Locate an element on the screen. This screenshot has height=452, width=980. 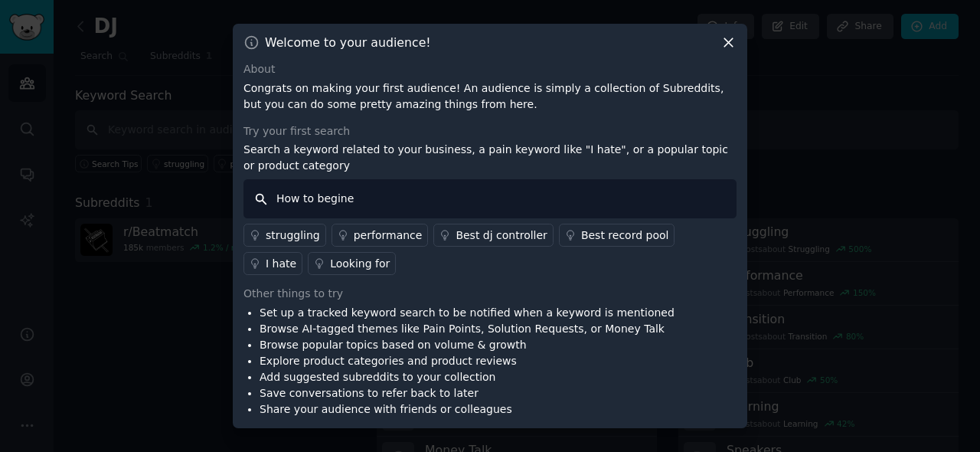
div: Other things to try is located at coordinates (490, 293).